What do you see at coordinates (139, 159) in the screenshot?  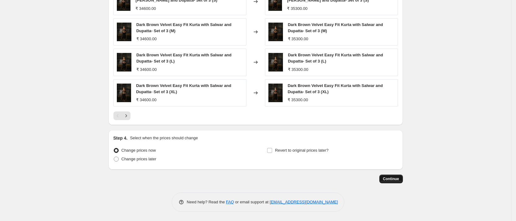 I see `span: Change prices later` at bounding box center [139, 159].